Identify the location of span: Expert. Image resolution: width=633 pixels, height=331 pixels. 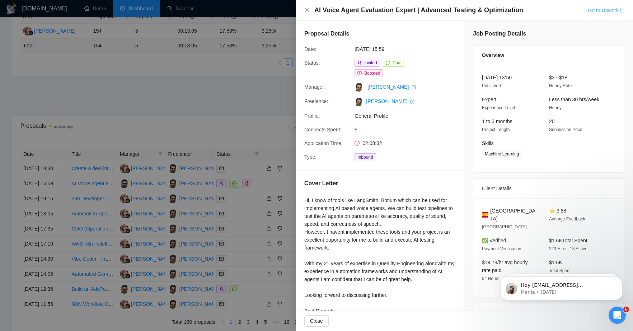
(489, 99).